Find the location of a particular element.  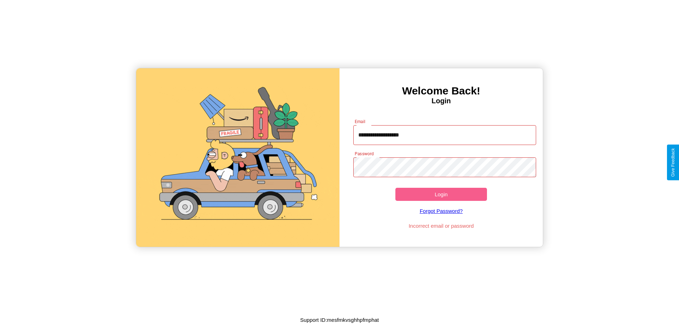

img: gif is located at coordinates (237, 157).